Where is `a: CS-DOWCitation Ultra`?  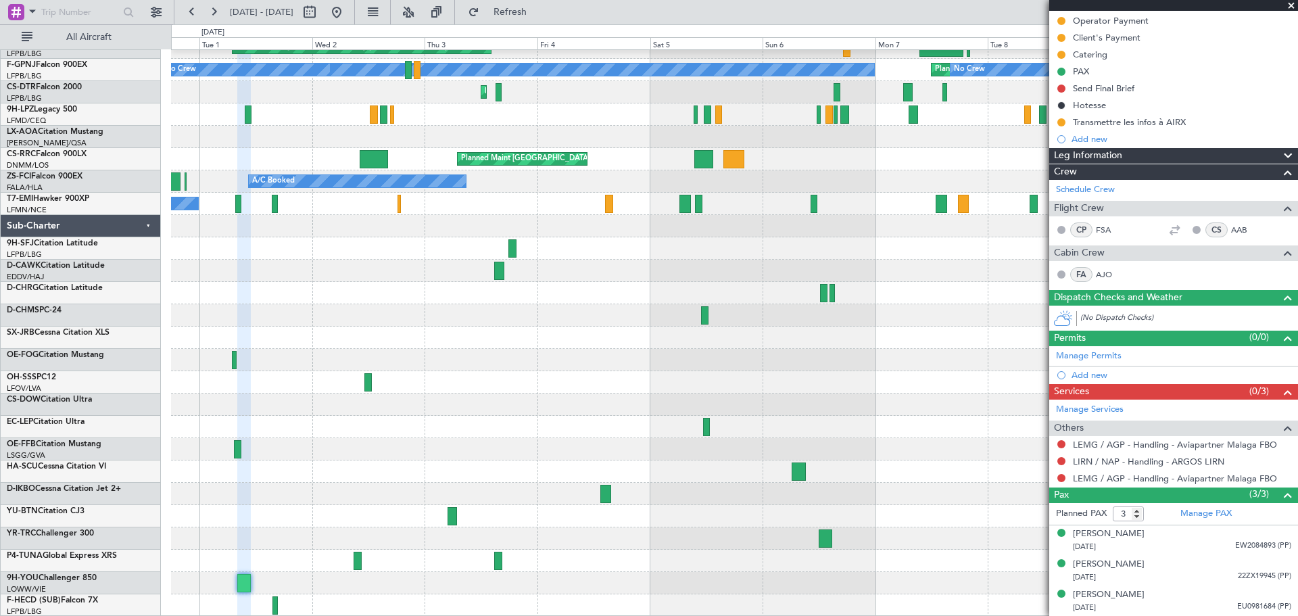 a: CS-DOWCitation Ultra is located at coordinates (49, 399).